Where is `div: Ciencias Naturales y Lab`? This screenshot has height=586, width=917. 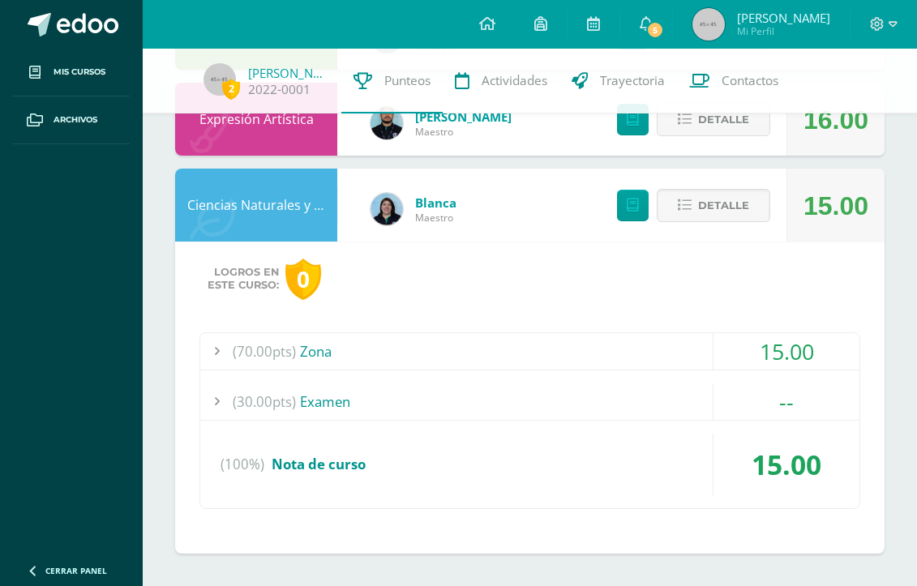
div: Ciencias Naturales y Lab is located at coordinates (256, 205).